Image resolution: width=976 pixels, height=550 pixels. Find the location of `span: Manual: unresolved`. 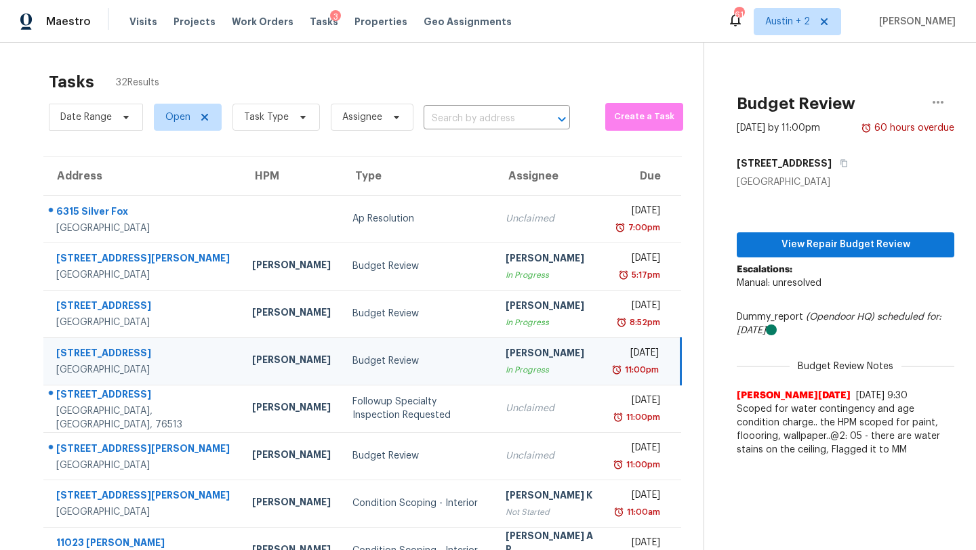

span: Manual: unresolved is located at coordinates (779, 283).